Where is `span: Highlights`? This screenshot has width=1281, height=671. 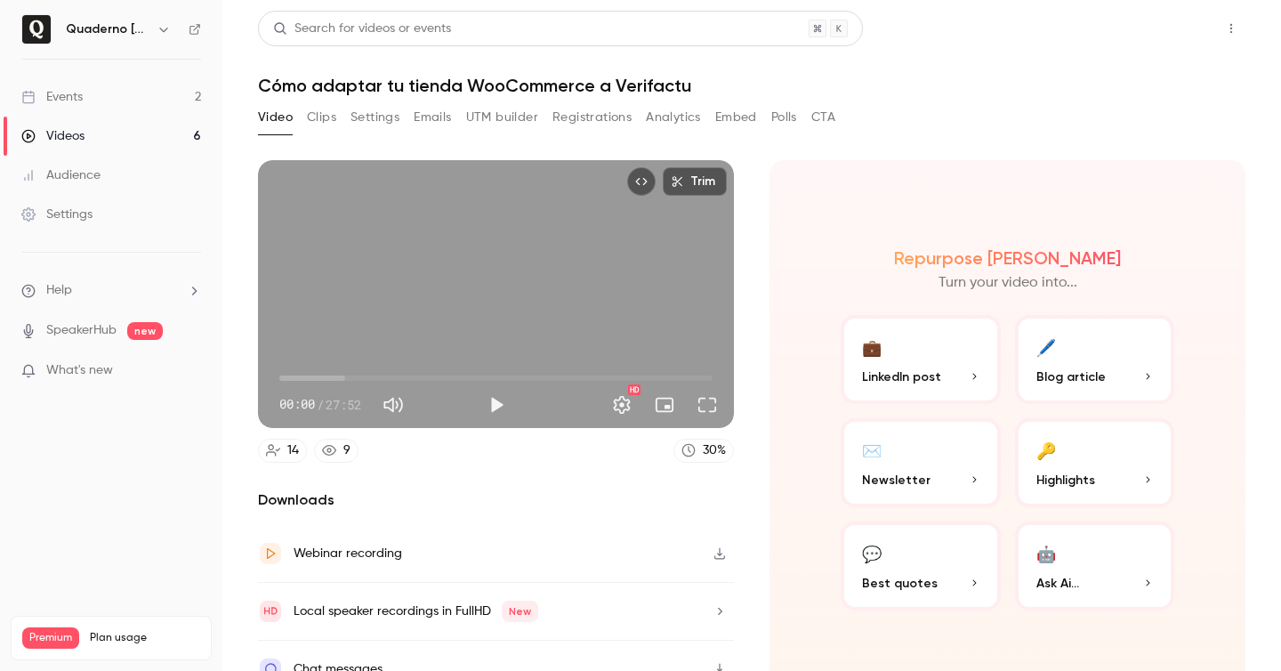
span: Highlights is located at coordinates (1065, 479).